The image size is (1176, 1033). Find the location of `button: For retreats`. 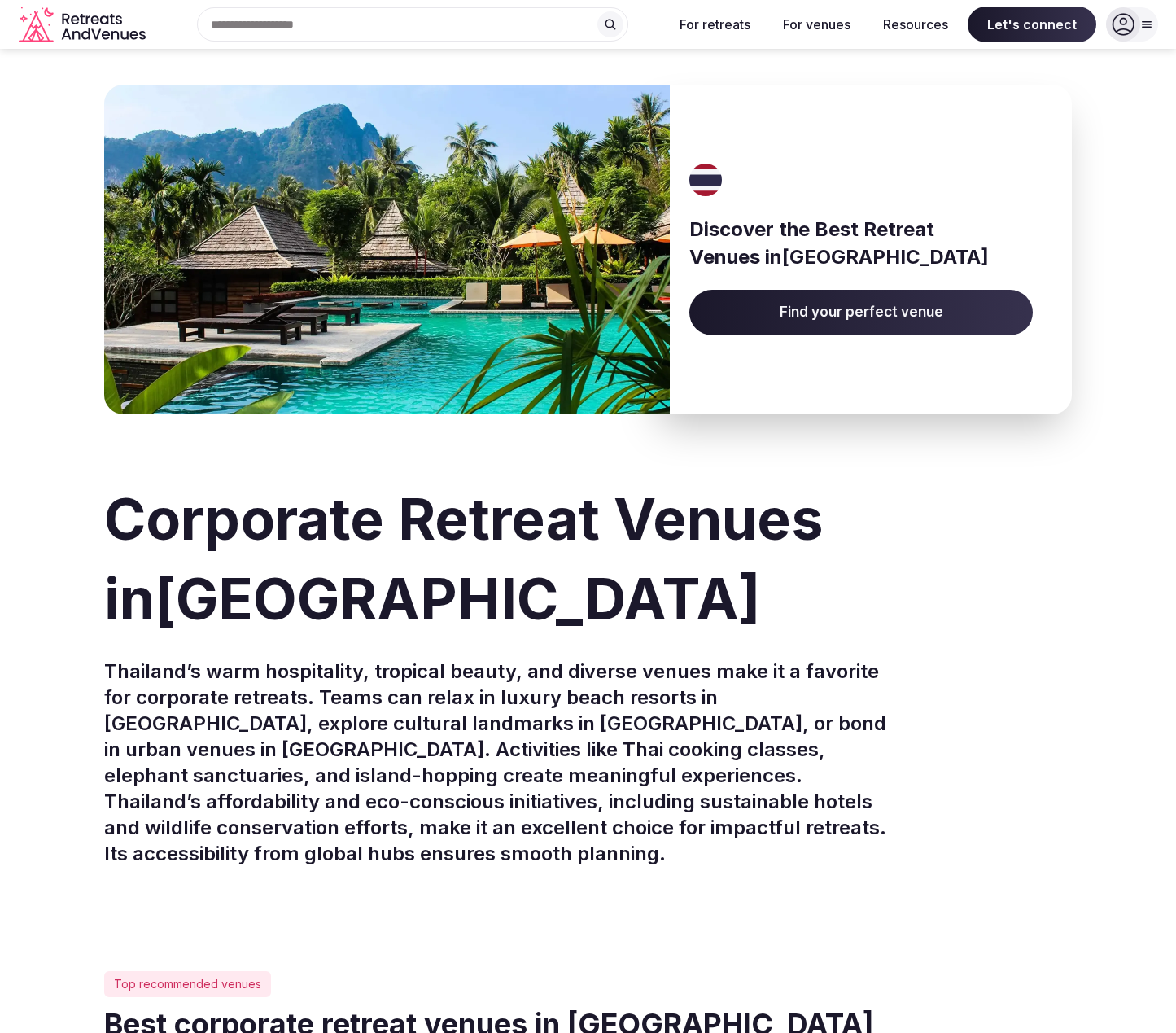

button: For retreats is located at coordinates (714, 24).